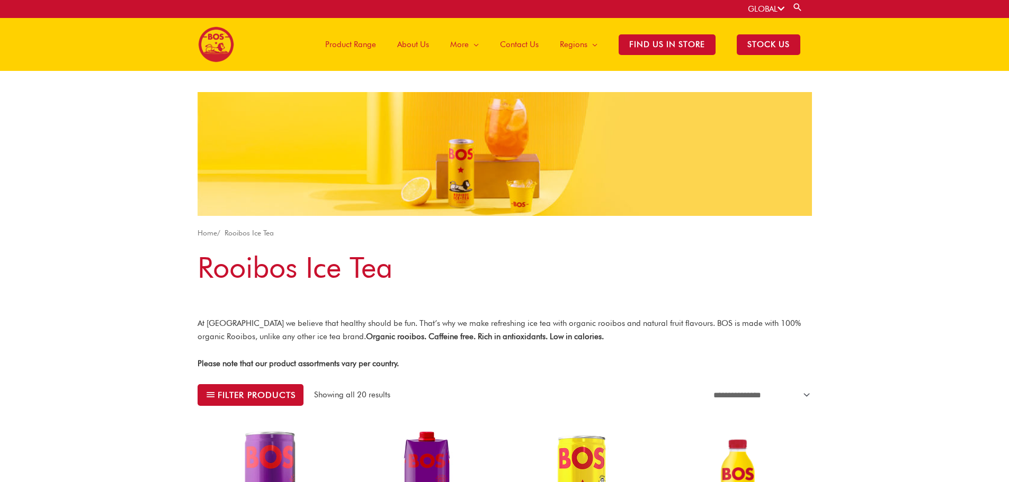 The height and width of the screenshot is (482, 1009). Describe the element at coordinates (505, 233) in the screenshot. I see `nav: Breadcrumb` at that location.